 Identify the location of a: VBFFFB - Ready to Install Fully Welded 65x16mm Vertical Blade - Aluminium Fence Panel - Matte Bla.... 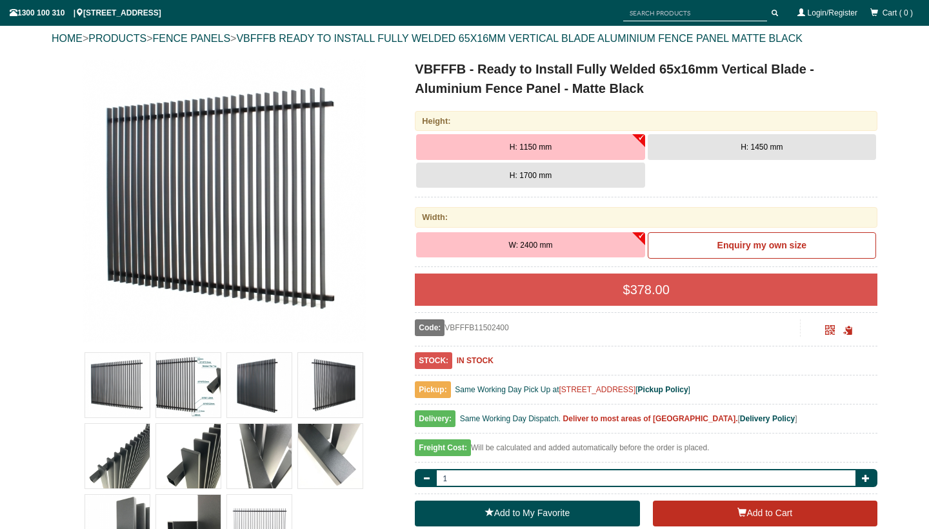
(223, 201).